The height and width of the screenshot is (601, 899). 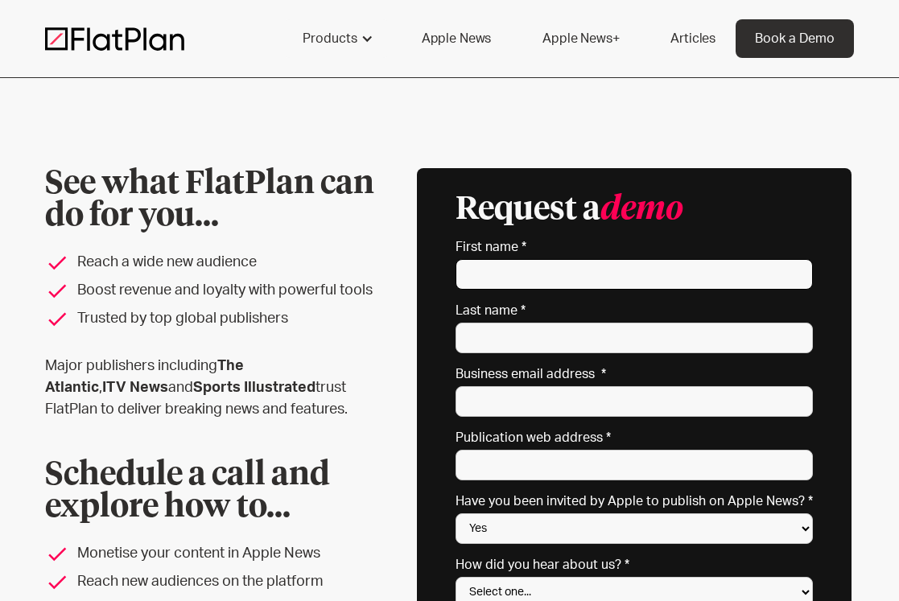 What do you see at coordinates (634, 311) in the screenshot?
I see `label: Last name *` at bounding box center [634, 311].